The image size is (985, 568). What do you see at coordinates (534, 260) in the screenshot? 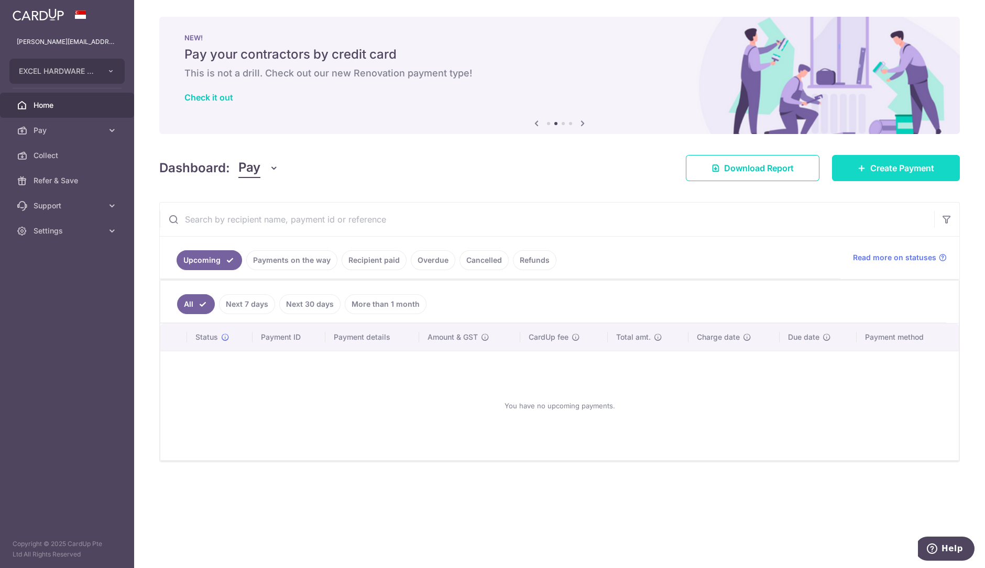
I see `a: Refunds` at bounding box center [534, 260].